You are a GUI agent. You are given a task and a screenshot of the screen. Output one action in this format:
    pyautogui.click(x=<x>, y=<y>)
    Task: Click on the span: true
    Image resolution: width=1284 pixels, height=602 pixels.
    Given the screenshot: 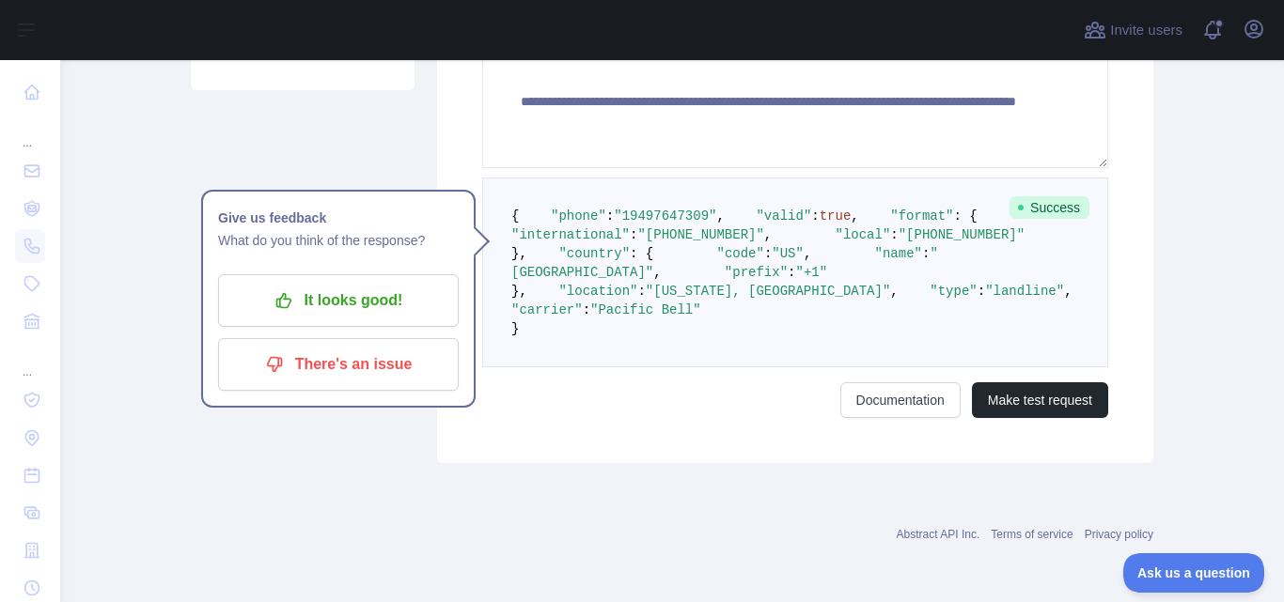 What is the action you would take?
    pyautogui.click(x=835, y=216)
    